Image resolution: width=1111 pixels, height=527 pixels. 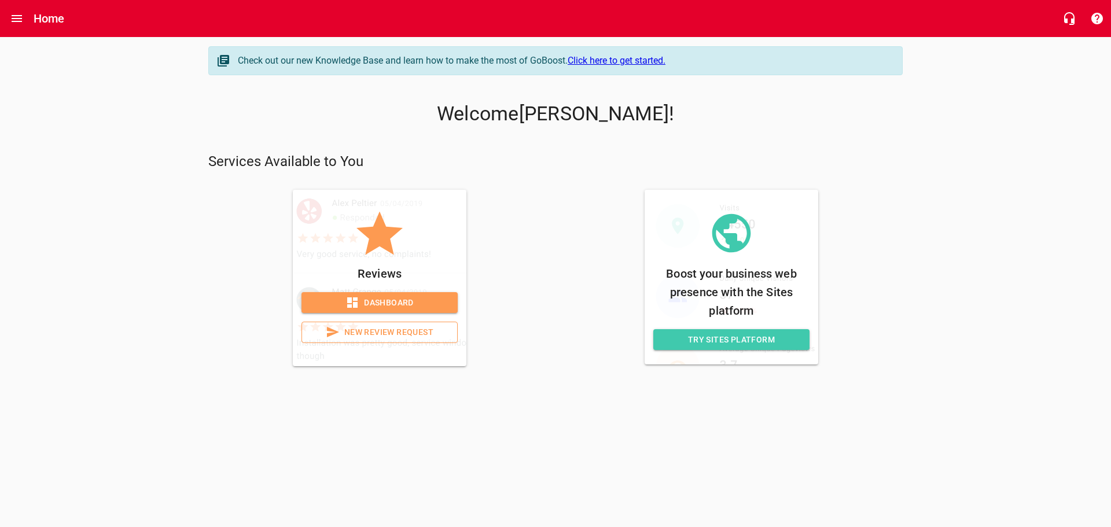 What do you see at coordinates (556, 162) in the screenshot?
I see `p: Services Available to You` at bounding box center [556, 162].